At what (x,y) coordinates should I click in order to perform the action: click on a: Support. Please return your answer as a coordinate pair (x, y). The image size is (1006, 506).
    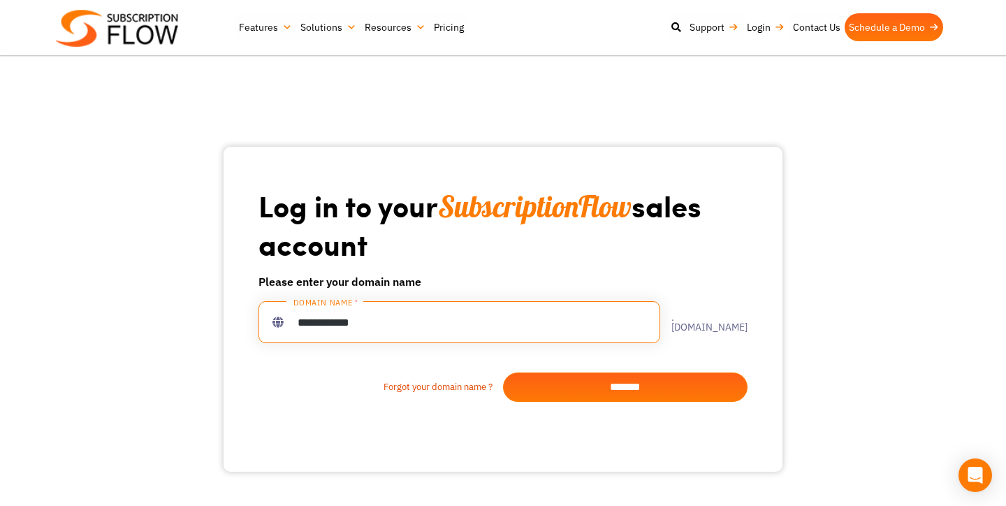
    Looking at the image, I should click on (714, 27).